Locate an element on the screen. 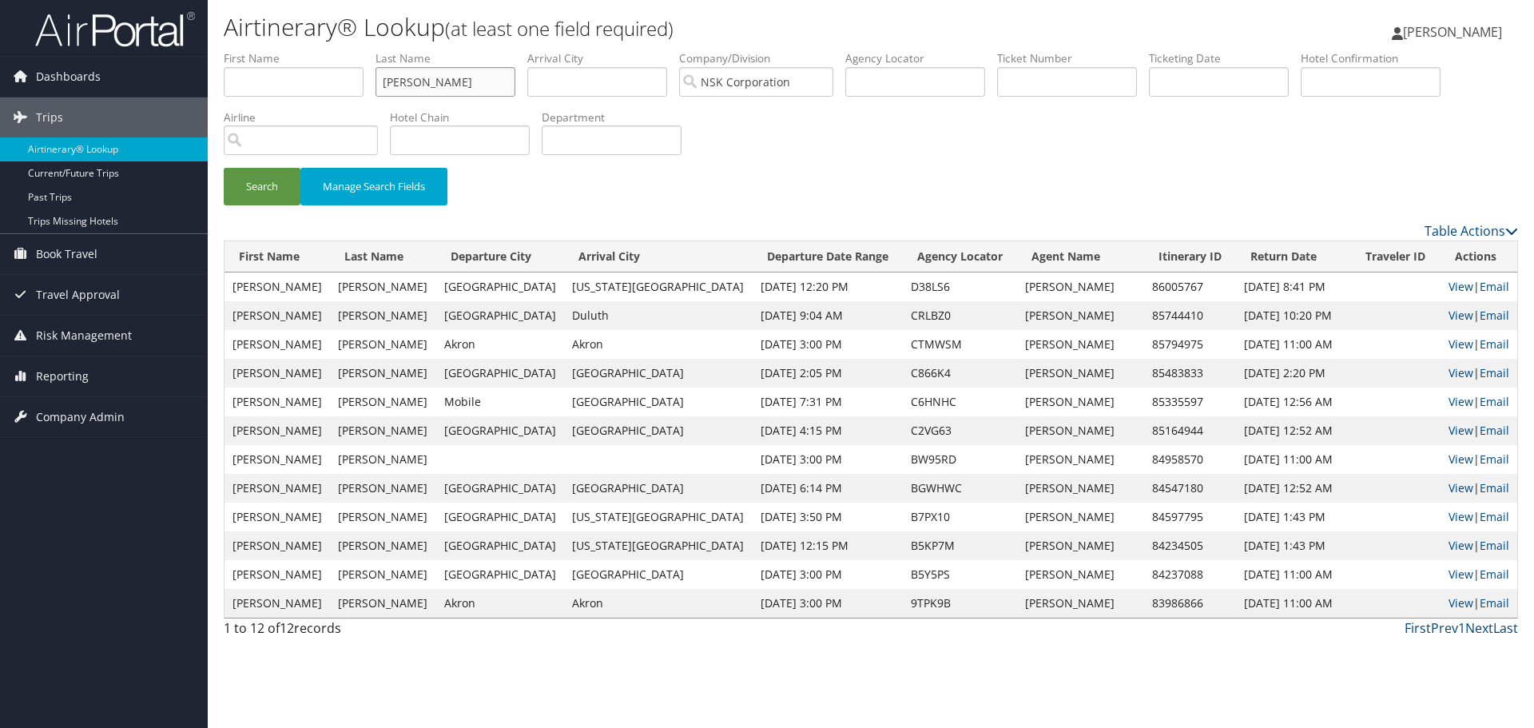 The height and width of the screenshot is (728, 1534). td: 85744410 is located at coordinates (1190, 316).